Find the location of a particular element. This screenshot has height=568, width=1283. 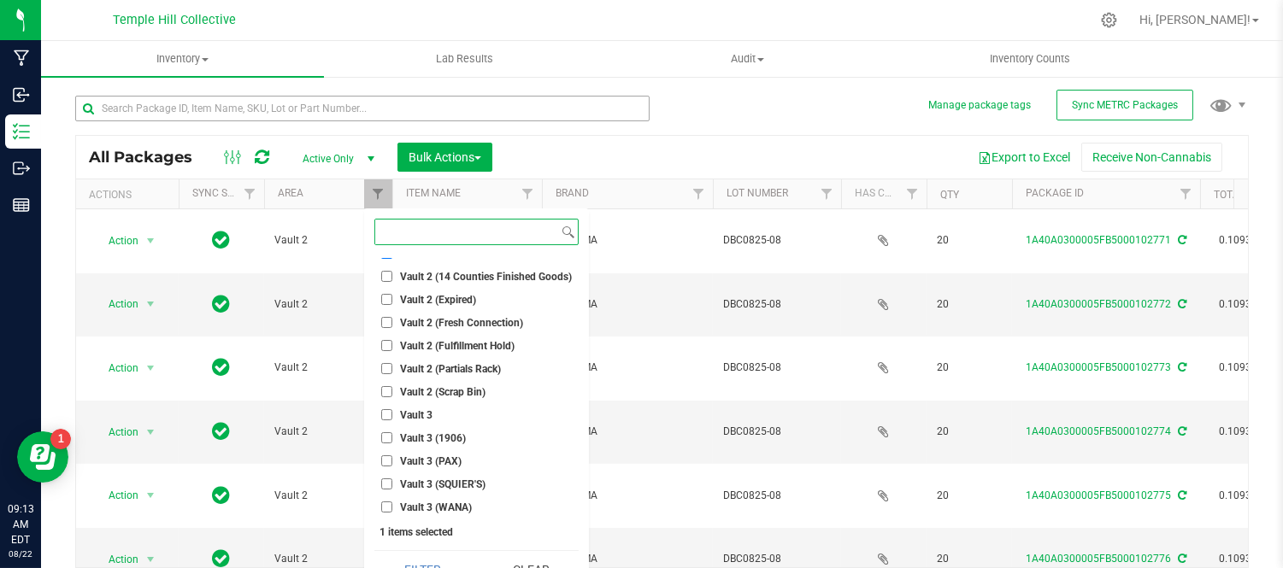

span: Vault 3 (PAX) is located at coordinates (431, 462).